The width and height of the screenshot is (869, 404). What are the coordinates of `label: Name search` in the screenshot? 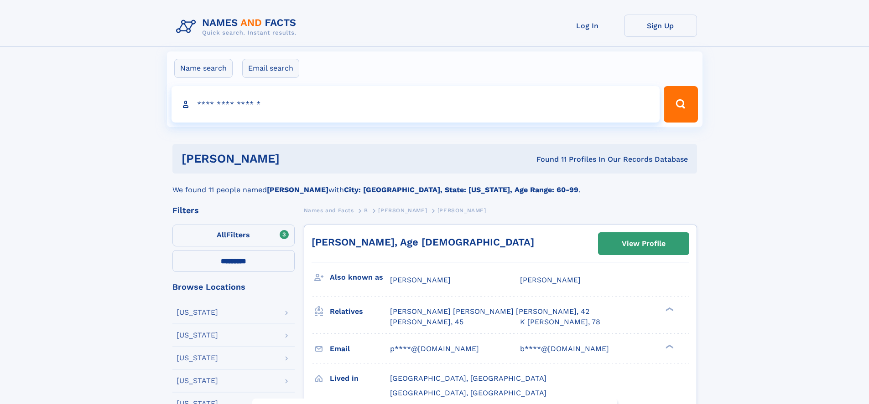 It's located at (203, 68).